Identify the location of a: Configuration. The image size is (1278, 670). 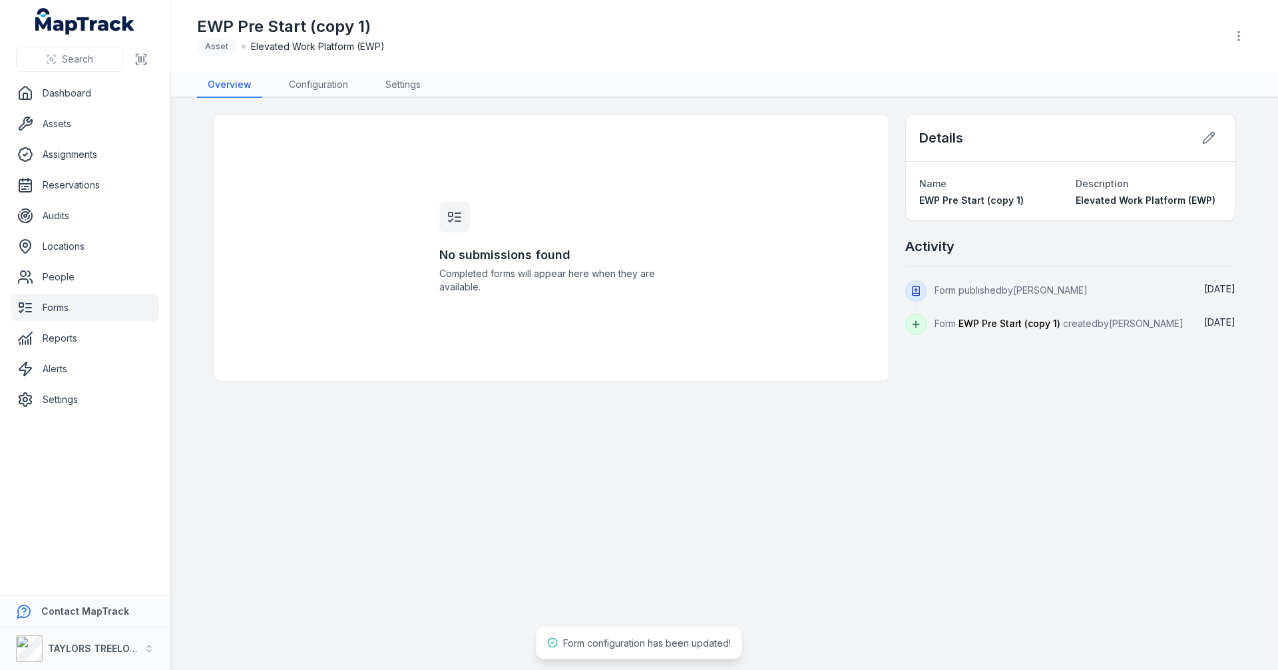
(318, 85).